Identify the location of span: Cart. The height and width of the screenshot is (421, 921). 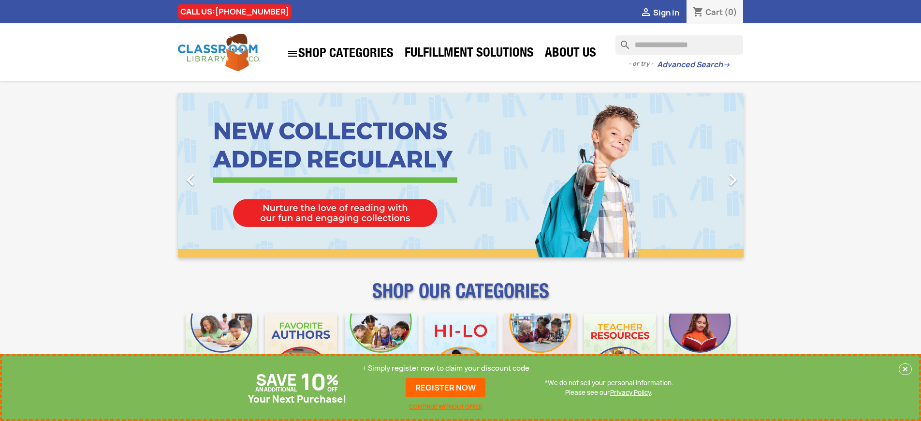
(714, 12).